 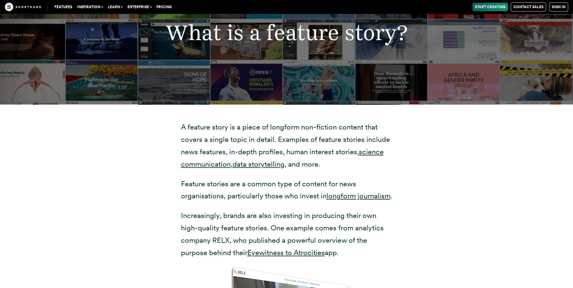 What do you see at coordinates (115, 7) in the screenshot?
I see `button: Learn` at bounding box center [115, 7].